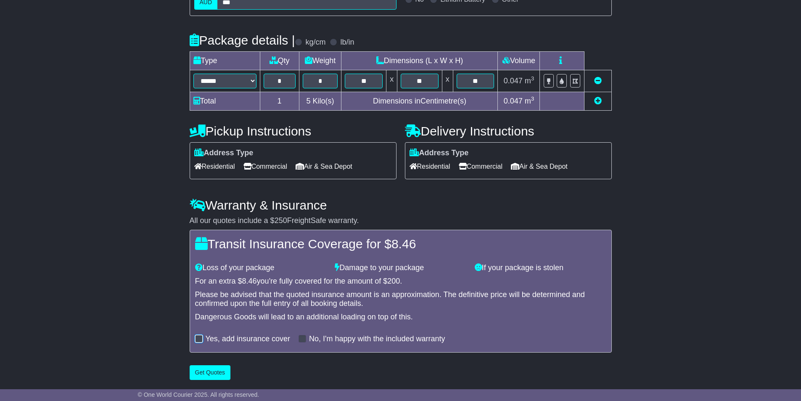 This screenshot has width=801, height=401. Describe the element at coordinates (279, 61) in the screenshot. I see `td: Qty` at that location.